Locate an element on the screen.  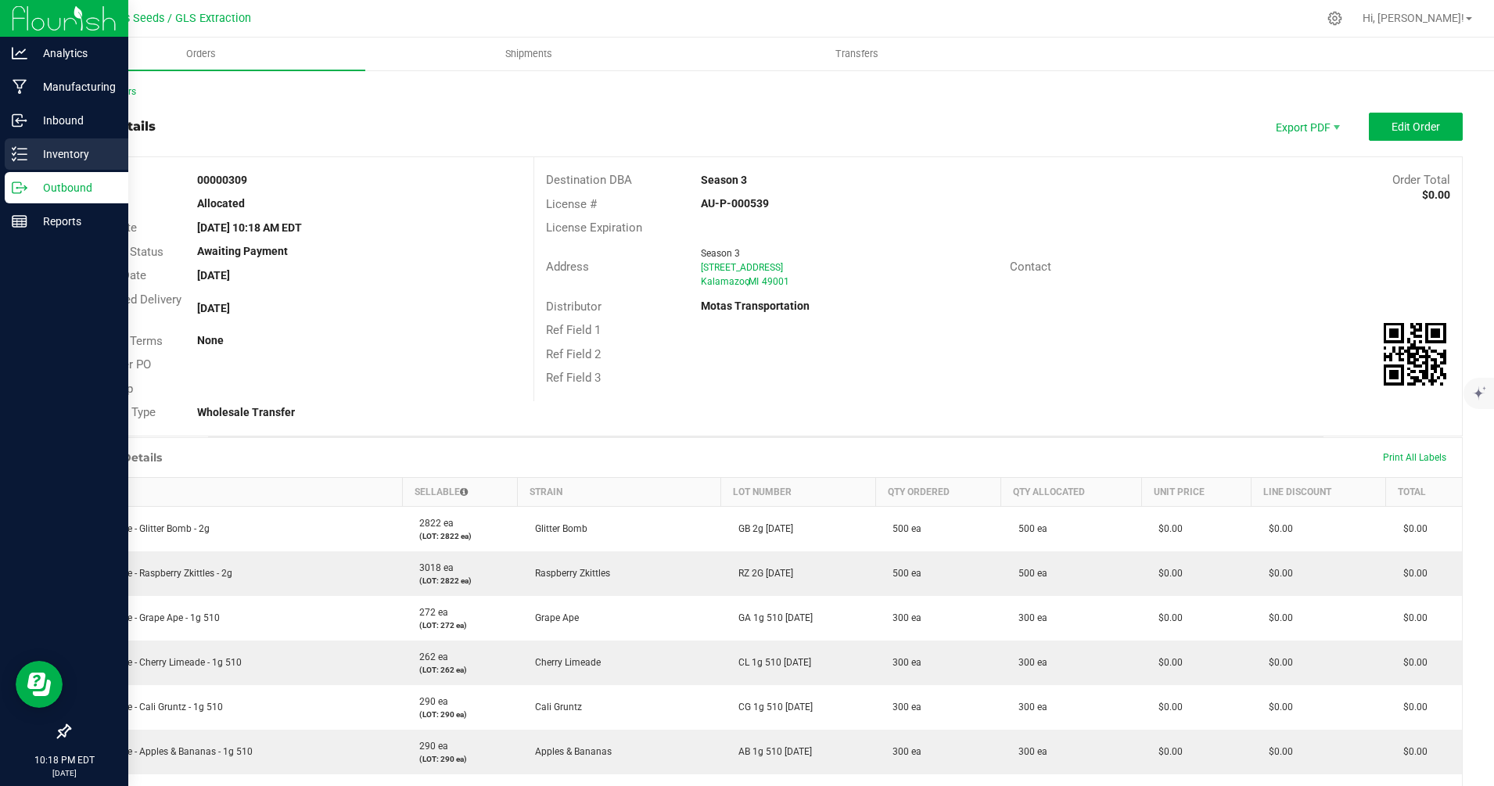
span: Apples & Bananas is located at coordinates (569, 752).